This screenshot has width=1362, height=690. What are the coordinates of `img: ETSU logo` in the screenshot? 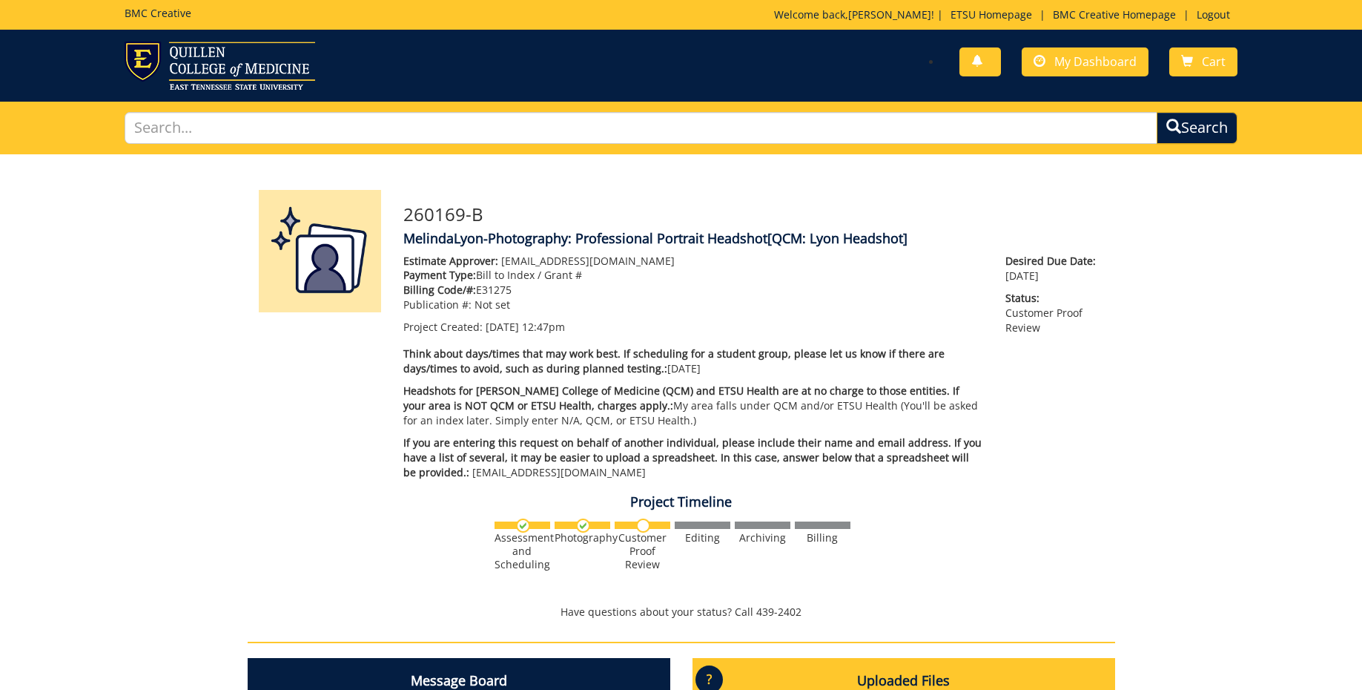 It's located at (219, 65).